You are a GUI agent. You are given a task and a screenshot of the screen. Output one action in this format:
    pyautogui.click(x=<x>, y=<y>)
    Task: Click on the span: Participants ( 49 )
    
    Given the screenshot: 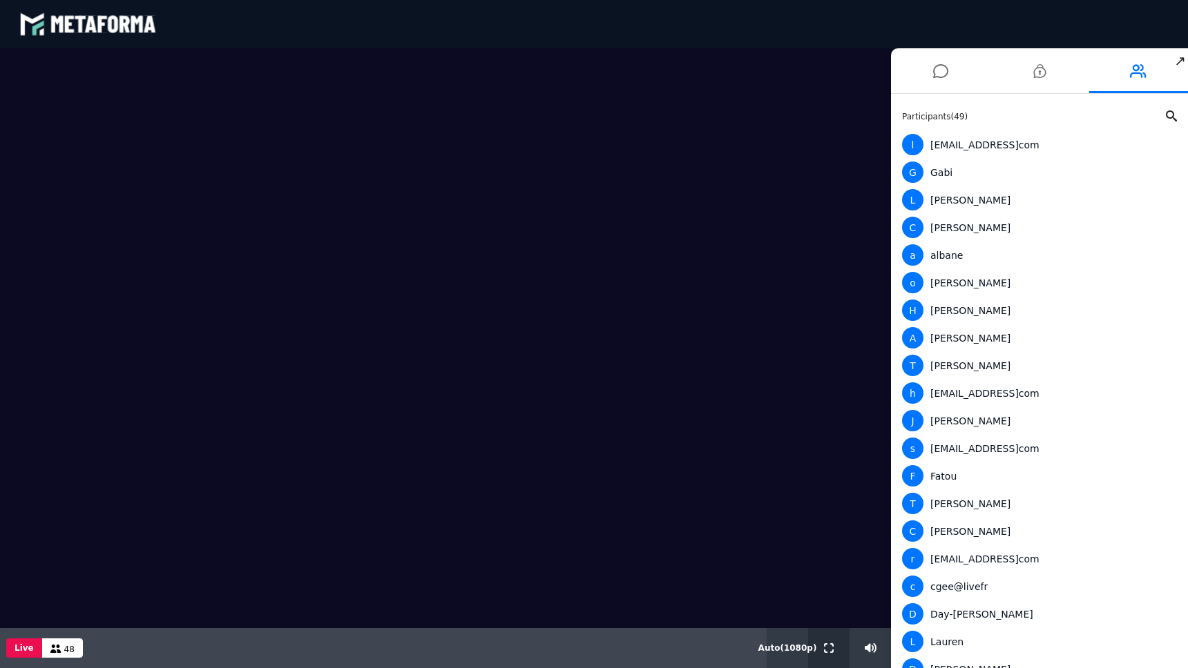 What is the action you would take?
    pyautogui.click(x=934, y=117)
    